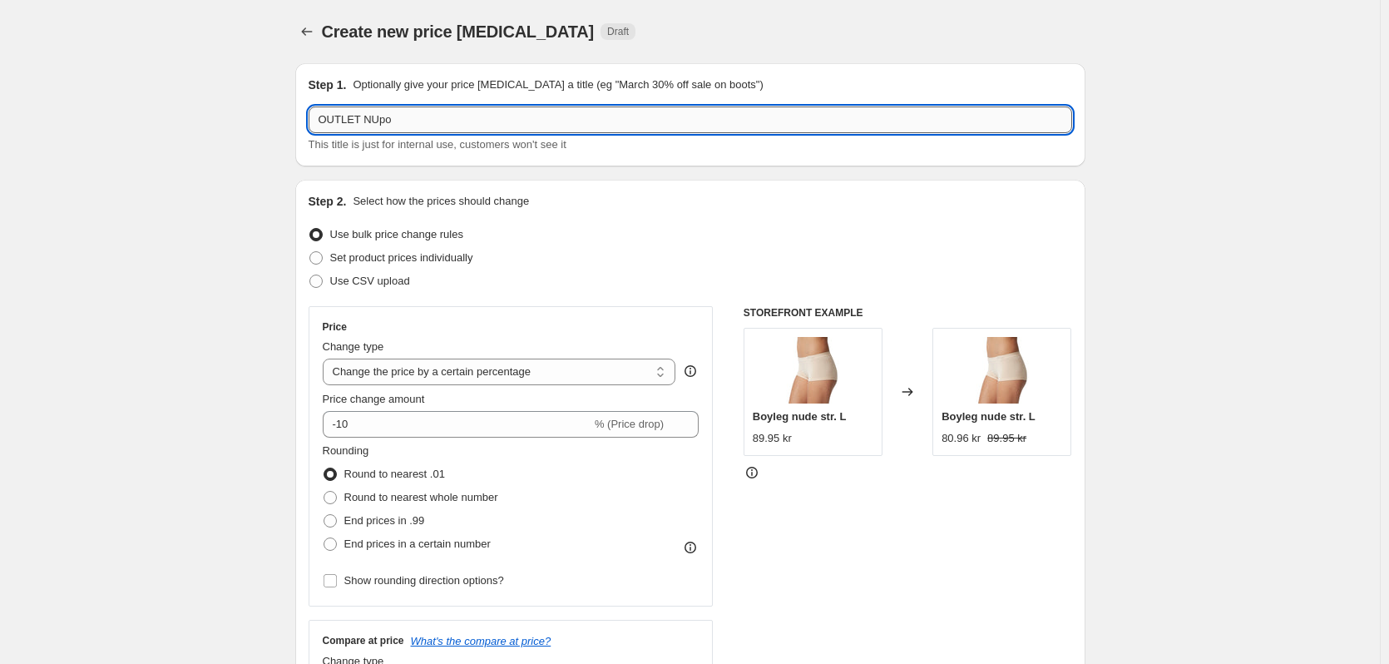  Describe the element at coordinates (481, 640) in the screenshot. I see `button: What's the compare at price?` at that location.